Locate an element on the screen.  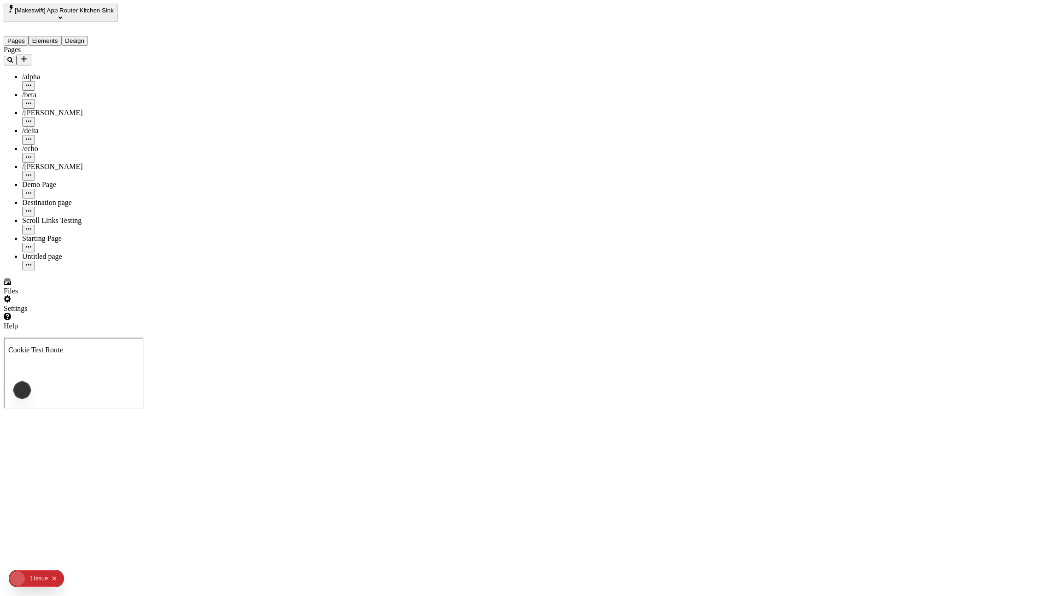
div: Scroll Links Testing is located at coordinates (76, 221).